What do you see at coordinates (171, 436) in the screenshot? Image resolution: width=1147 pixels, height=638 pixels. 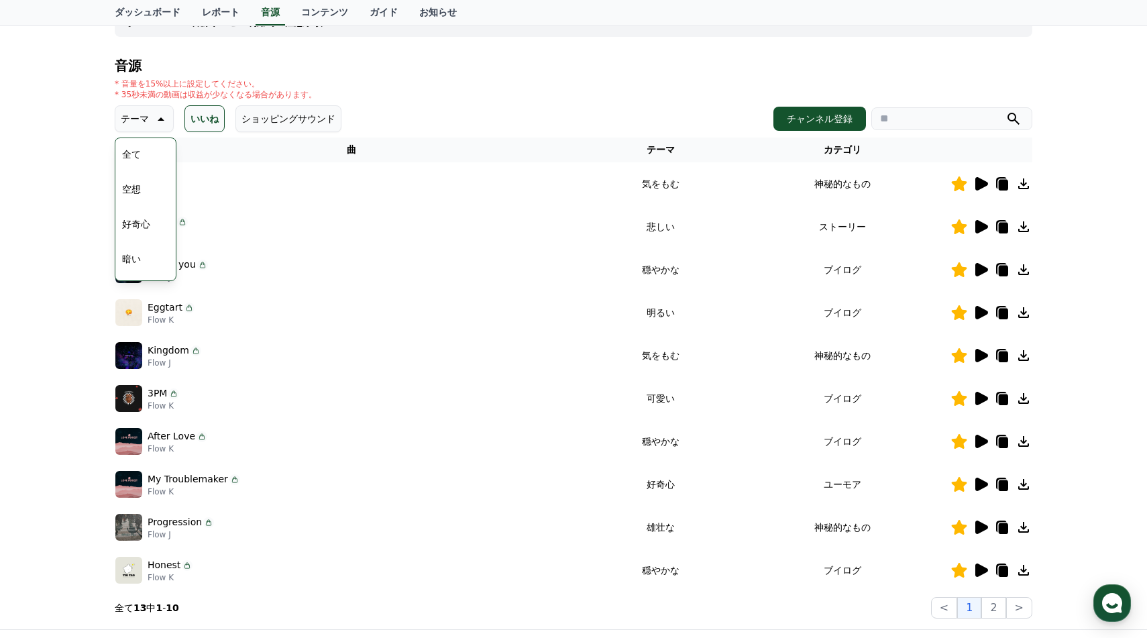 I see `p: After Love` at bounding box center [171, 436].